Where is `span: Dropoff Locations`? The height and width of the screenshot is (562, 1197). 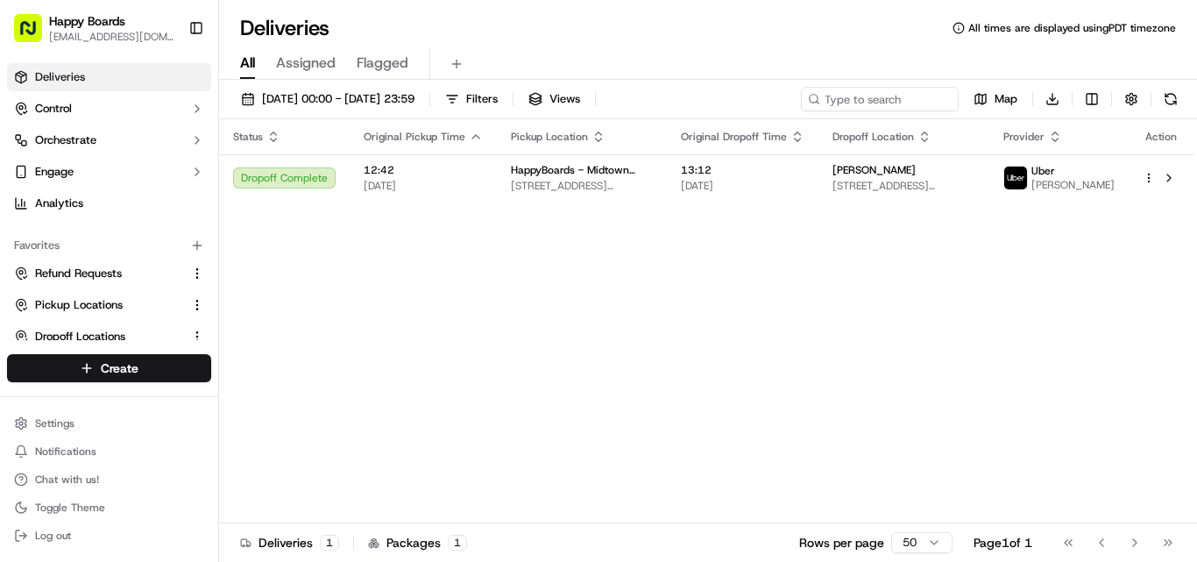 span: Dropoff Locations is located at coordinates (80, 337).